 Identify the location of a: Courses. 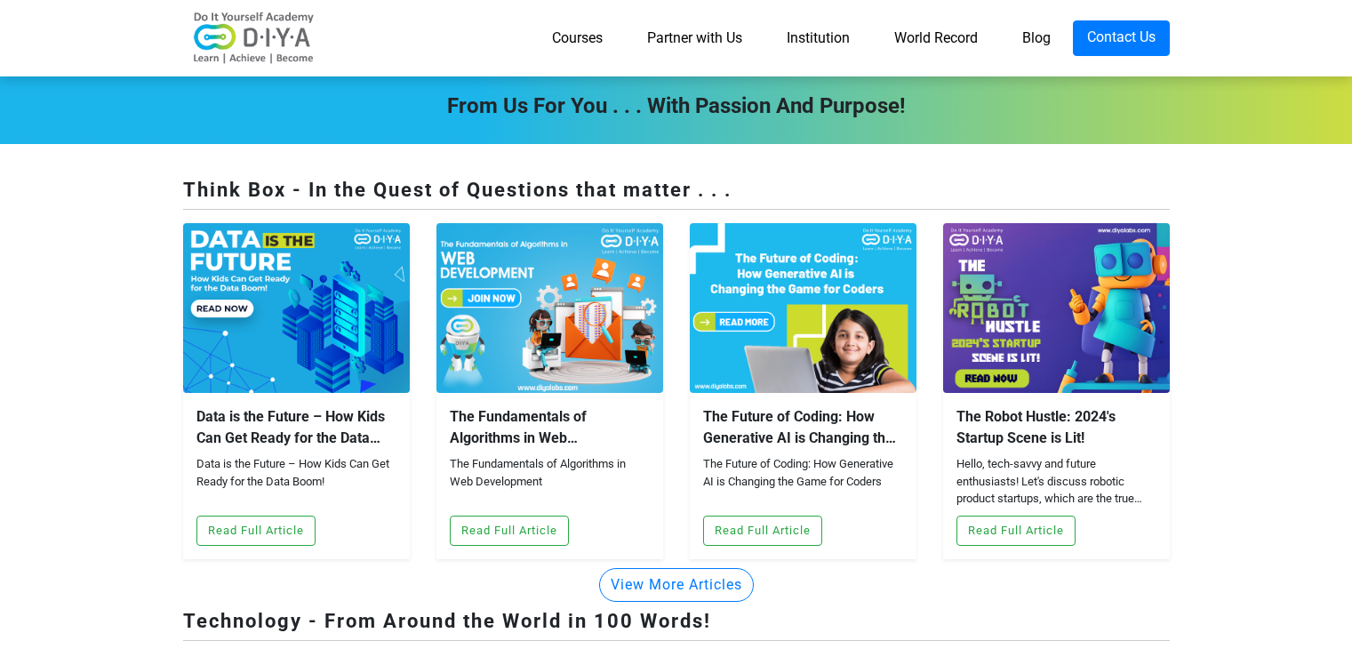
(577, 38).